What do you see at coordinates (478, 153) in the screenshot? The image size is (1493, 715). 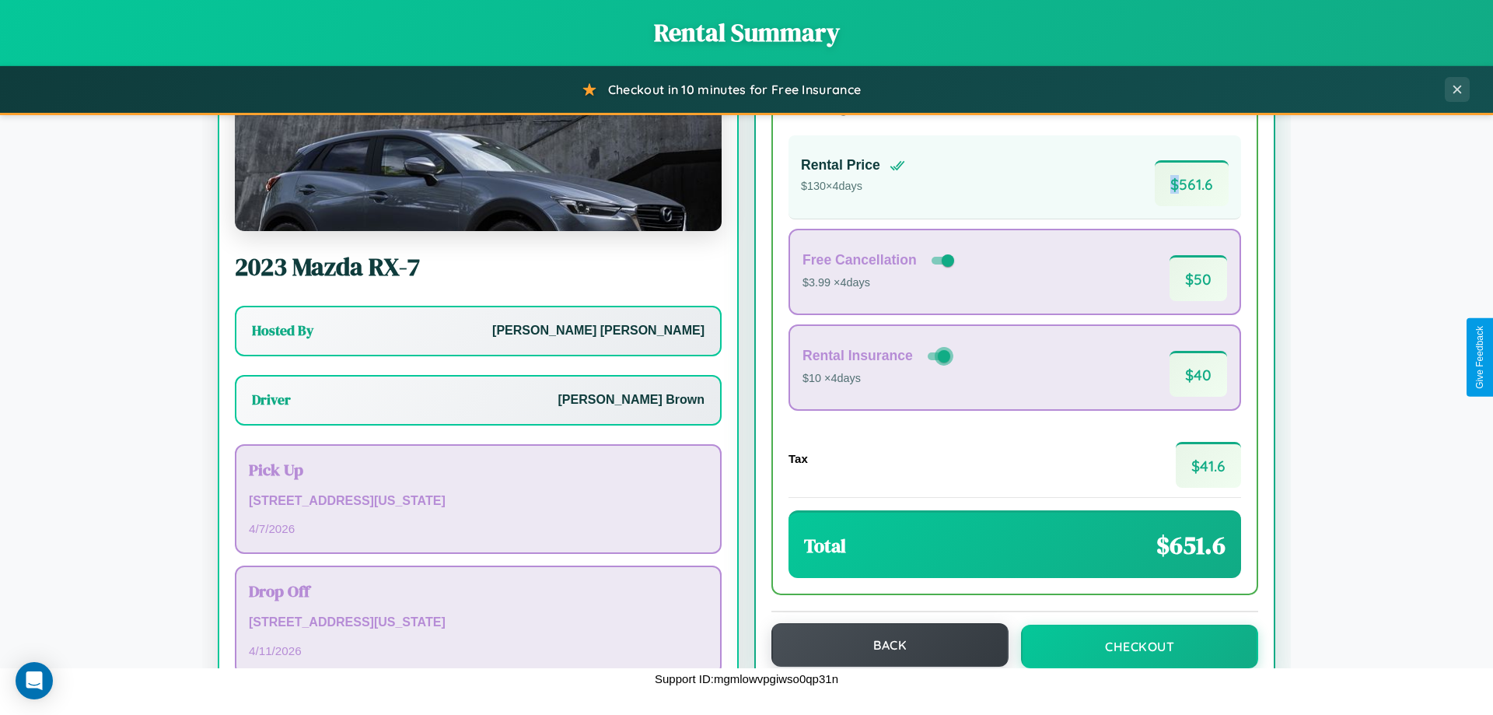 I see `img: Mazda RX-7` at bounding box center [478, 153].